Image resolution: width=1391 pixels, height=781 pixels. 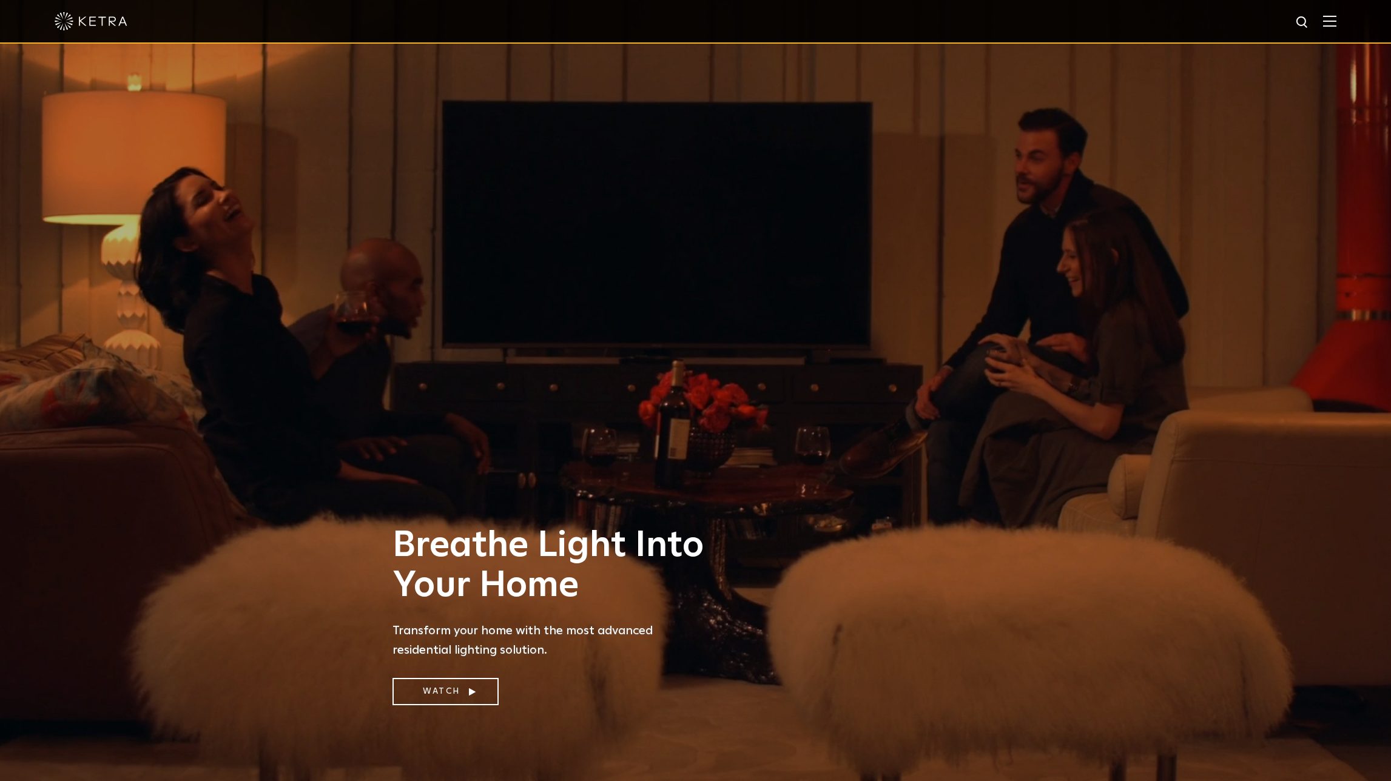 What do you see at coordinates (553, 566) in the screenshot?
I see `h1: Breathe Light Into Your Home` at bounding box center [553, 566].